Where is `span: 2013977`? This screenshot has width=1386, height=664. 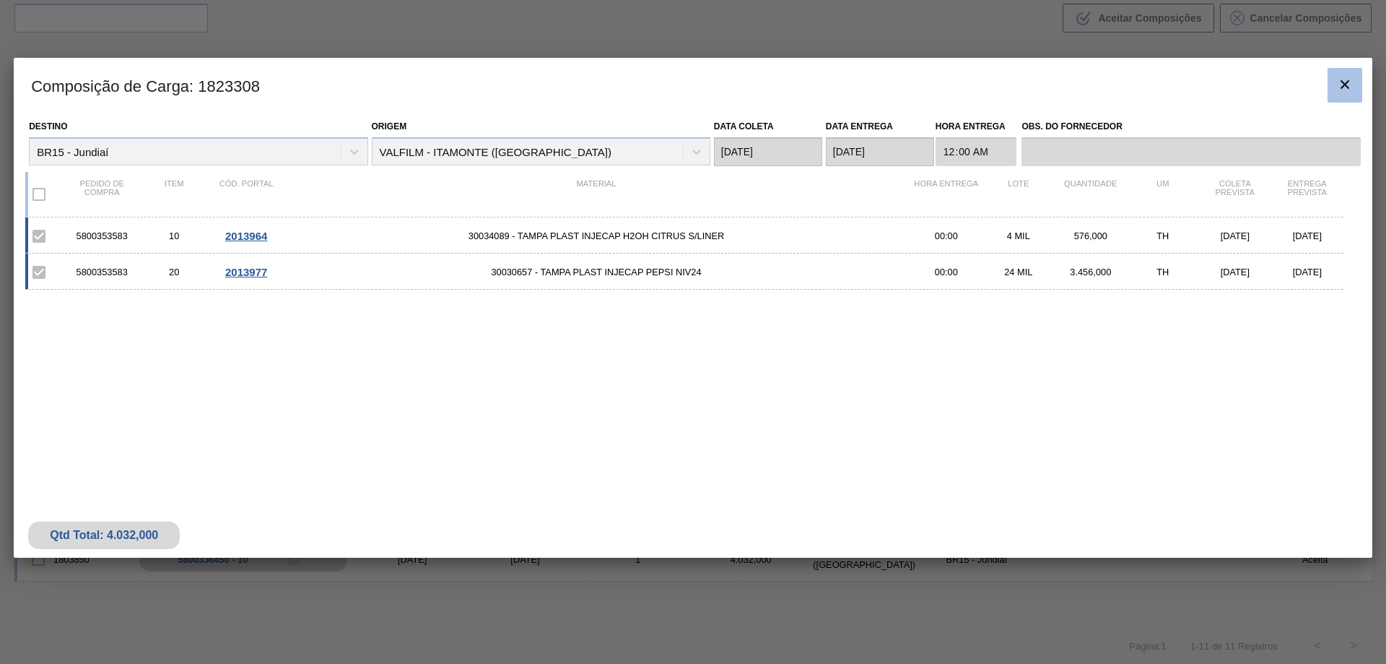
span: 2013977 is located at coordinates (246, 272).